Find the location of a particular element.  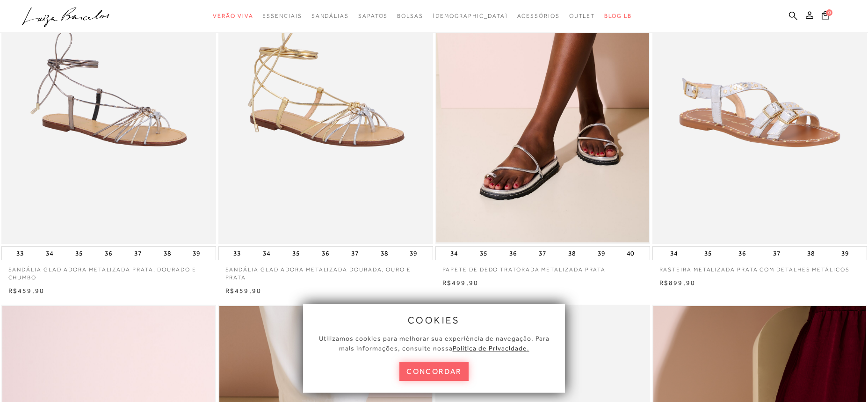

span: cookies is located at coordinates (434, 320).